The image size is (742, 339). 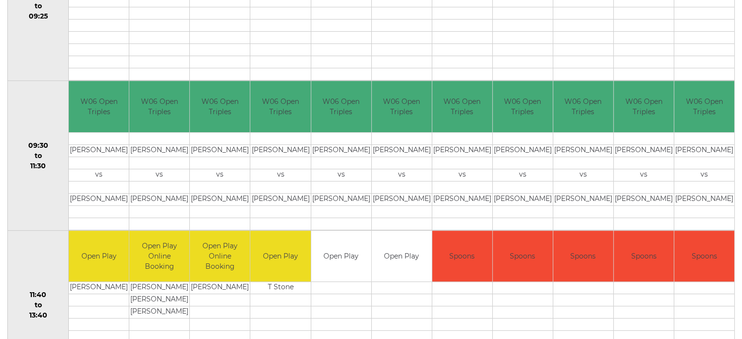 I want to click on td: T Stone, so click(x=280, y=288).